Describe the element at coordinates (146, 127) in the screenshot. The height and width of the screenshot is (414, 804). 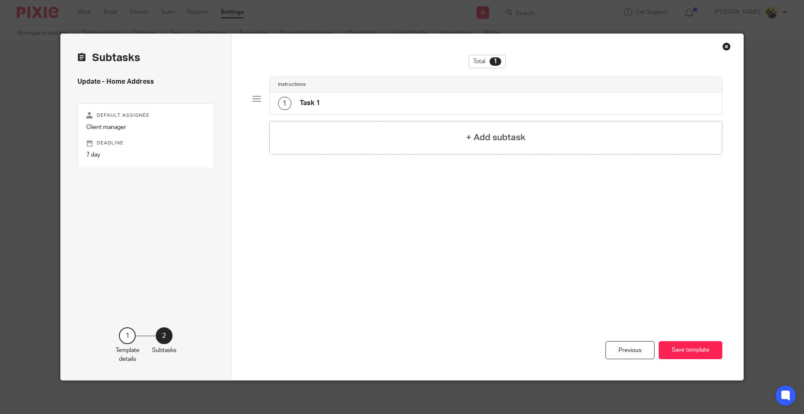
I see `p: Client manager` at that location.